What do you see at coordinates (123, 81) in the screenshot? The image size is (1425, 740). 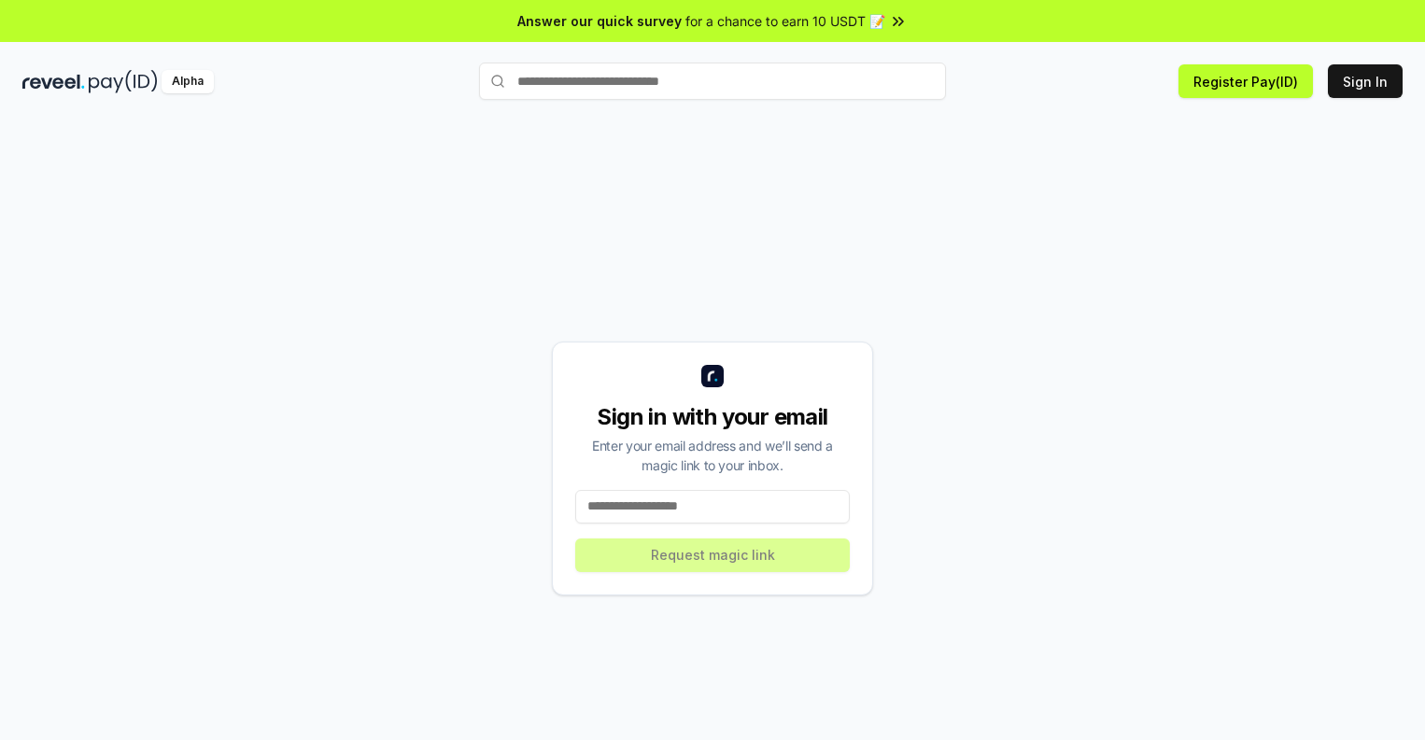 I see `img: pay_id` at bounding box center [123, 81].